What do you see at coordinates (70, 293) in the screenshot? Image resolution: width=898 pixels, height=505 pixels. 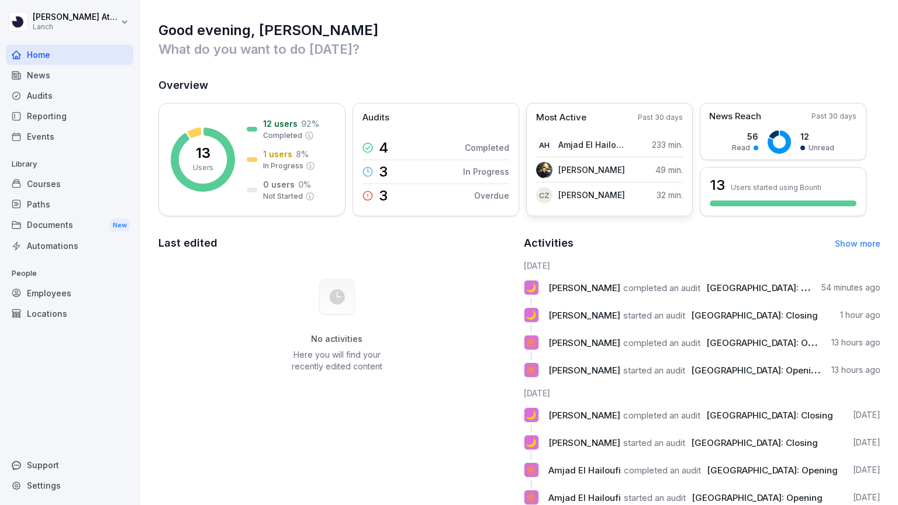 I see `div: Employees` at bounding box center [70, 293].